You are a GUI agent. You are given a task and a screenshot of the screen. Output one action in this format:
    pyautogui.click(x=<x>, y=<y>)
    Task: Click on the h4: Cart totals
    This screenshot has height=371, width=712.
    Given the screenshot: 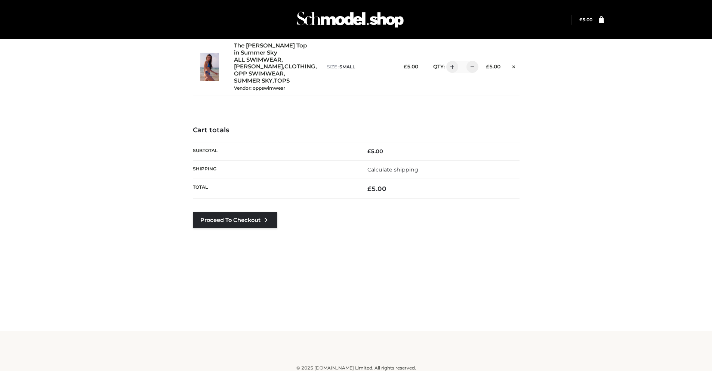 What is the action you would take?
    pyautogui.click(x=356, y=130)
    